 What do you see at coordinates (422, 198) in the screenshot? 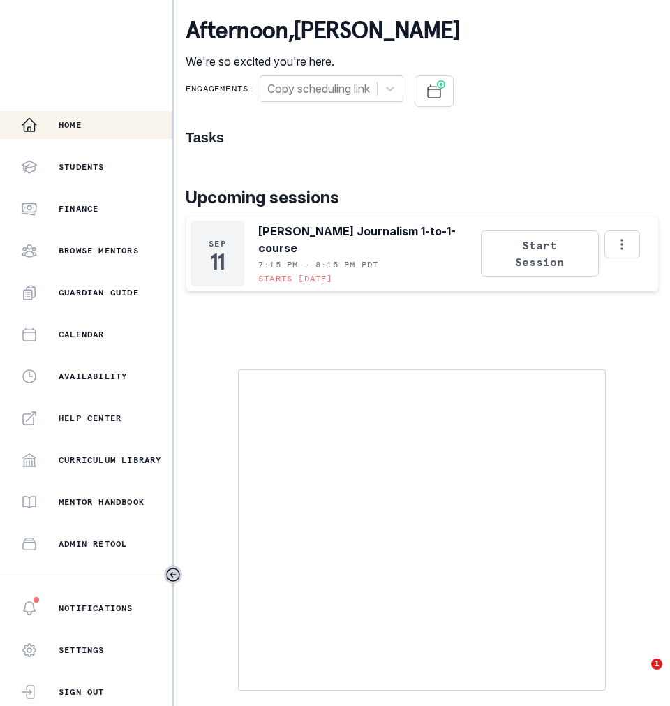
I see `p: Upcoming sessions` at bounding box center [422, 198].